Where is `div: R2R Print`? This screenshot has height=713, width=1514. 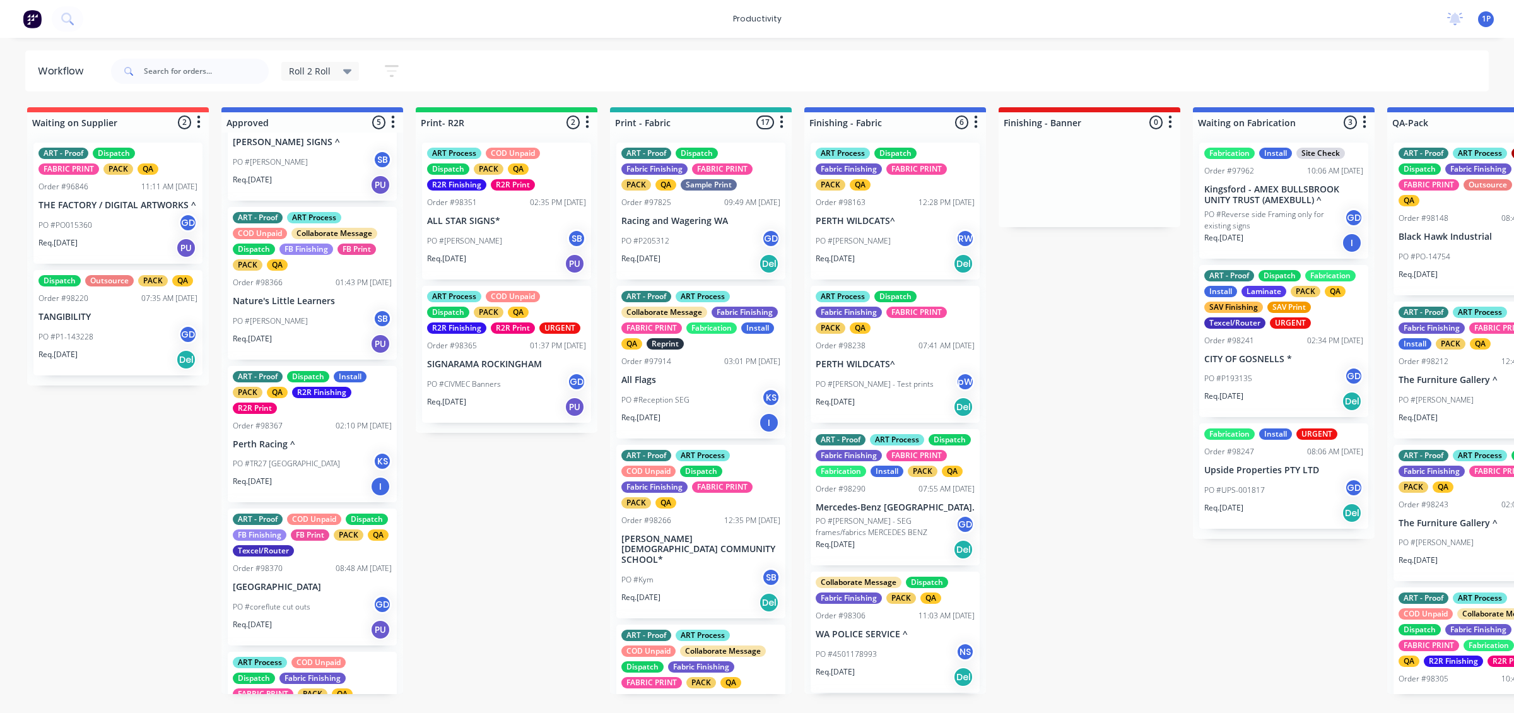
div: R2R Print is located at coordinates (513, 185).